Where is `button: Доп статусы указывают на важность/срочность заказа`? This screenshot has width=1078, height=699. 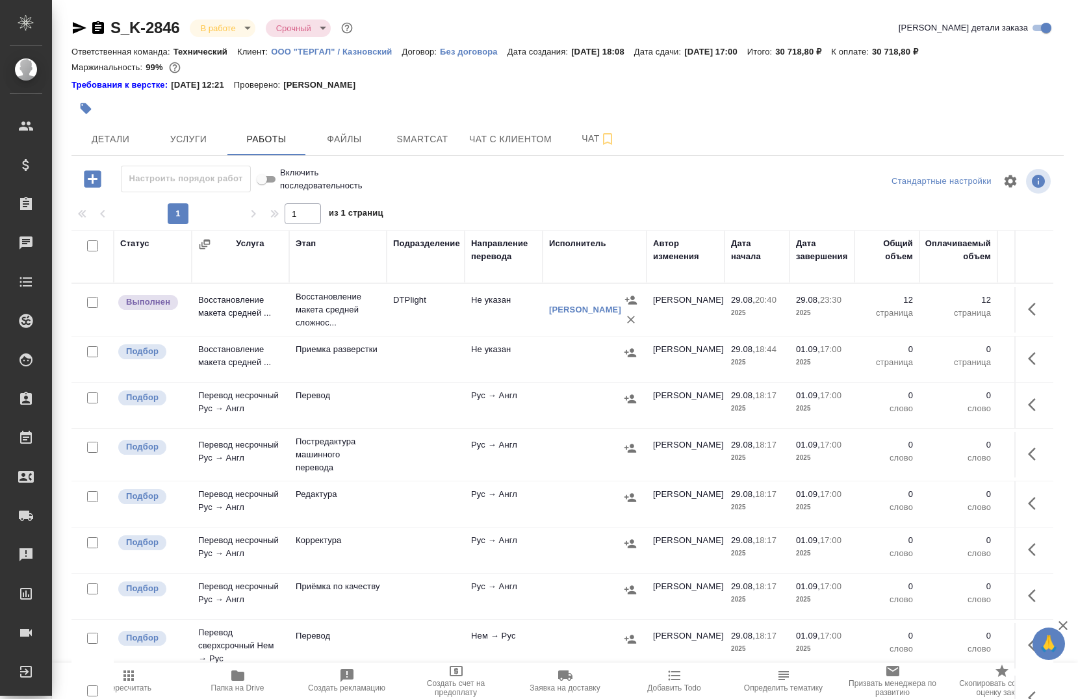
button: Доп статусы указывают на важность/срочность заказа is located at coordinates (347, 28).